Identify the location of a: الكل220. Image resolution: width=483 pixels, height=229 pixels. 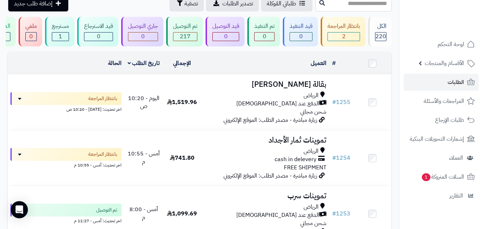
(380, 31).